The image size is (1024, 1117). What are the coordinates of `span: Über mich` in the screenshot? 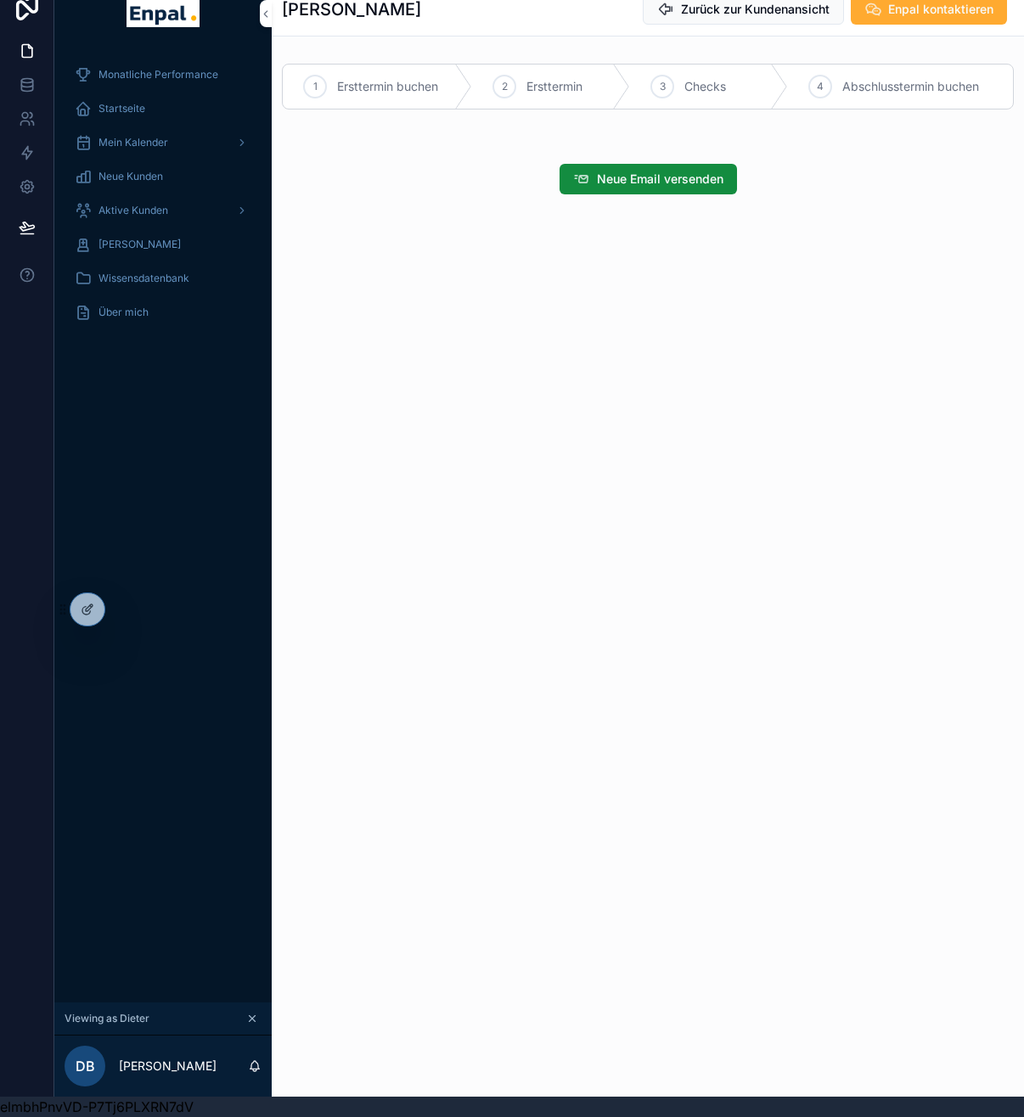 It's located at (123, 312).